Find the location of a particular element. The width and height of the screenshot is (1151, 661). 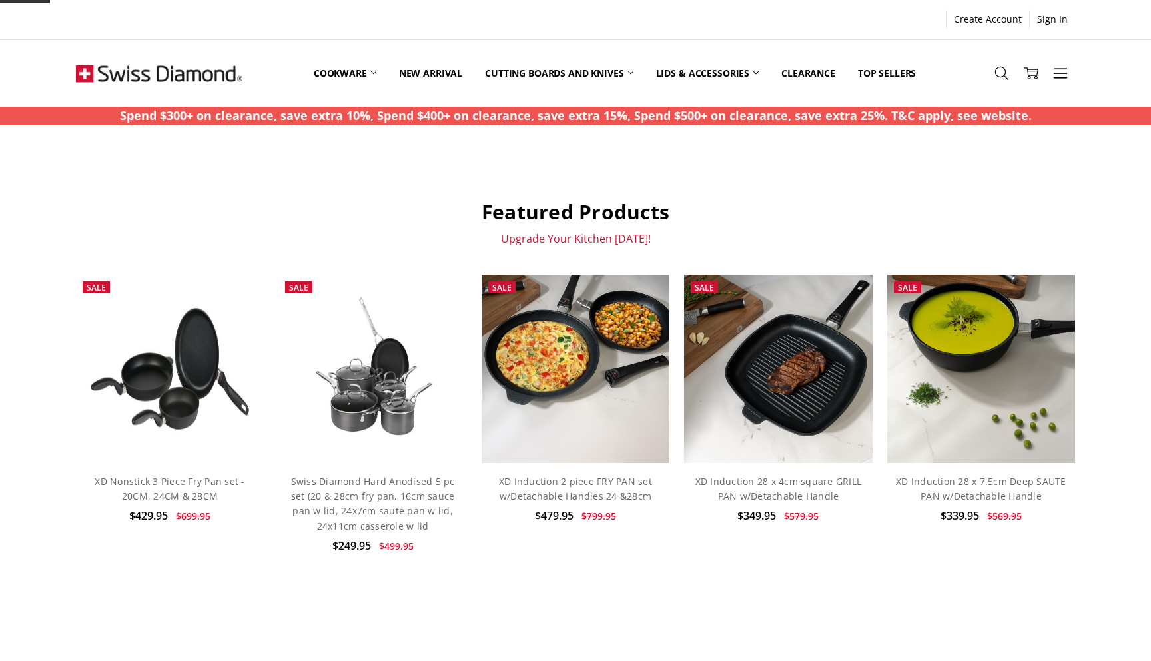

a: Clearance is located at coordinates (808, 73).